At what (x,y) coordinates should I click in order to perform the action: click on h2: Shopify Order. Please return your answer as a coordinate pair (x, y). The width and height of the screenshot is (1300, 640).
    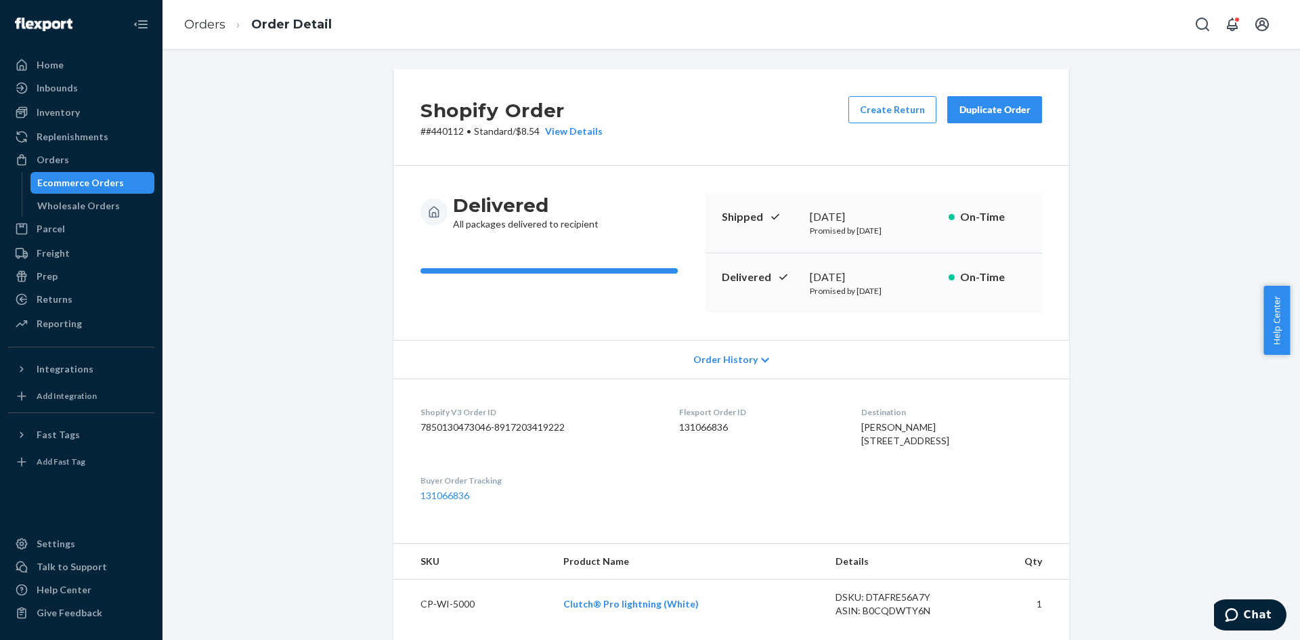
    Looking at the image, I should click on (511, 110).